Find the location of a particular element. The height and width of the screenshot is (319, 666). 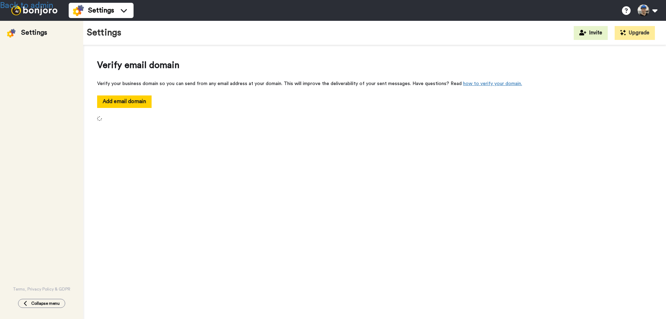

button: Invite is located at coordinates (591, 33).